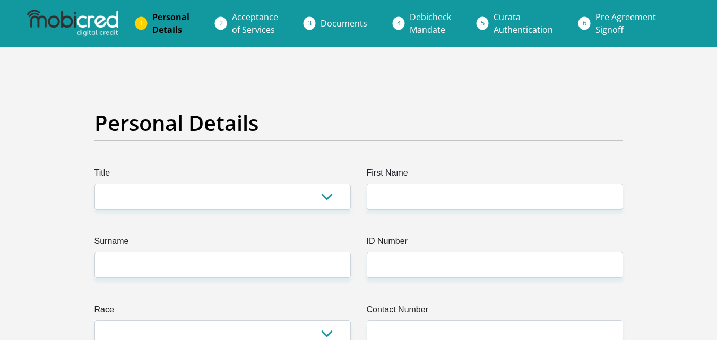 Image resolution: width=717 pixels, height=340 pixels. What do you see at coordinates (626, 23) in the screenshot?
I see `span: Pre Agreement Signoff` at bounding box center [626, 23].